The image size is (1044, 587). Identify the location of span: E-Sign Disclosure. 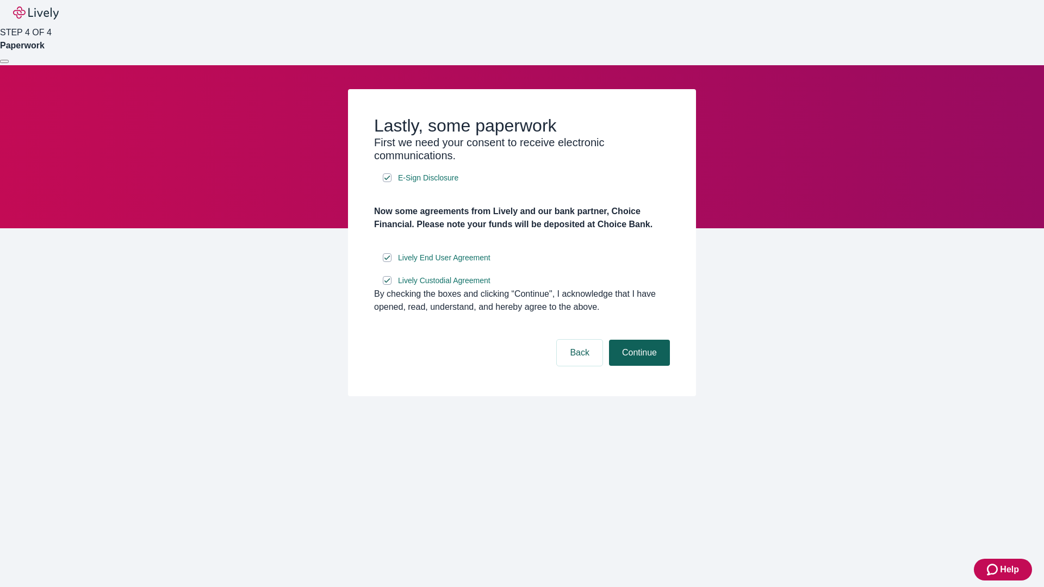
(428, 178).